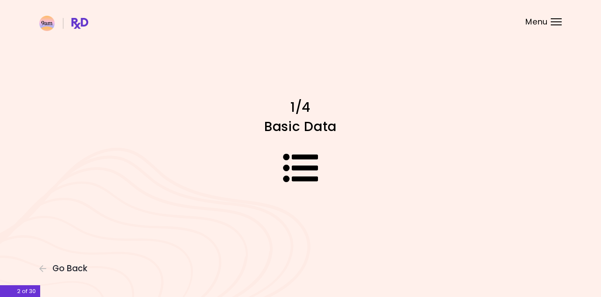 This screenshot has height=297, width=601. Describe the element at coordinates (536, 22) in the screenshot. I see `span: Menu` at that location.